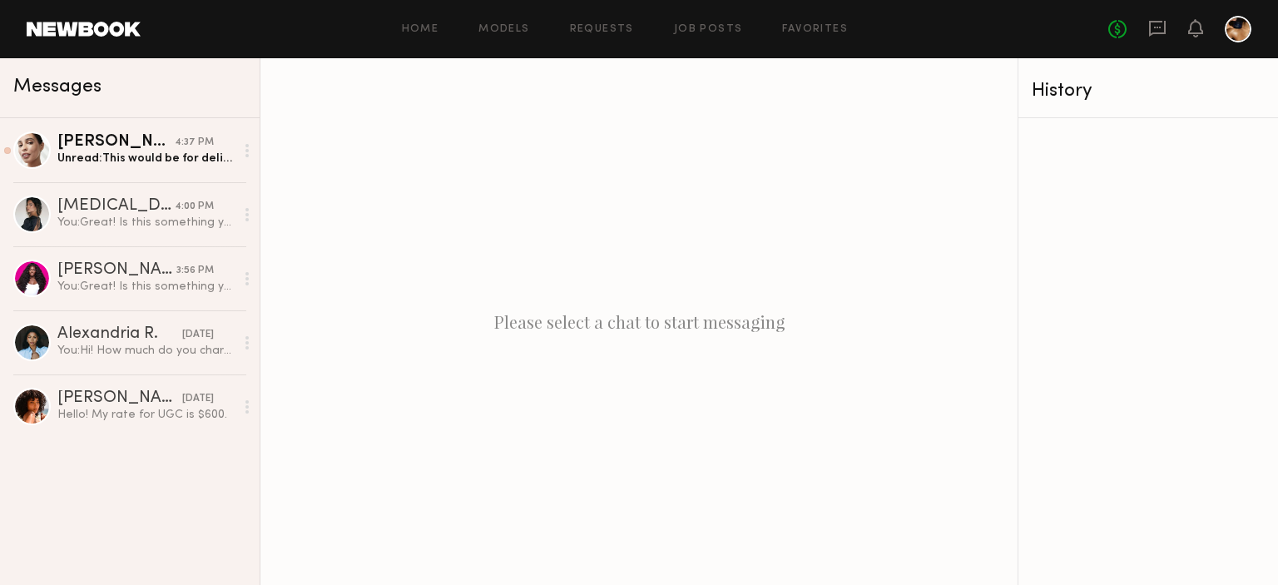  What do you see at coordinates (57, 87) in the screenshot?
I see `span: Messages` at bounding box center [57, 87].